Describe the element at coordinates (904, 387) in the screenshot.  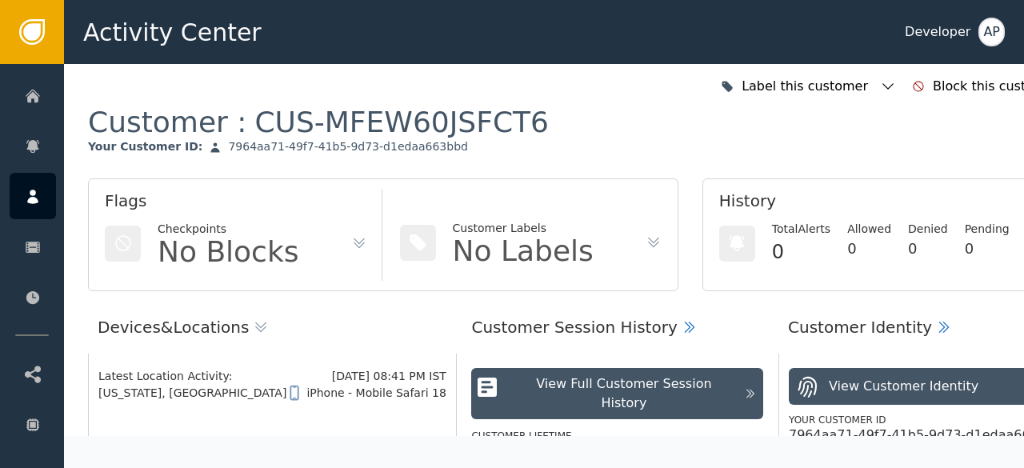
I see `div: View Customer Identity` at that location.